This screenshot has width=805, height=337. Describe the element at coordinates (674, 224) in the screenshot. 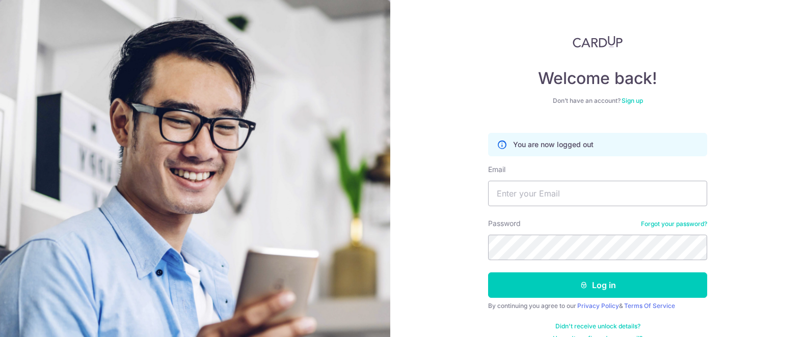

I see `a: Forgot your password?` at that location.